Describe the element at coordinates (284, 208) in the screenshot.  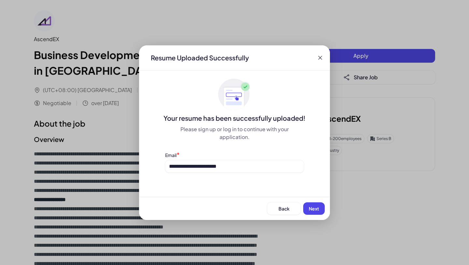
I see `span: Back` at that location.